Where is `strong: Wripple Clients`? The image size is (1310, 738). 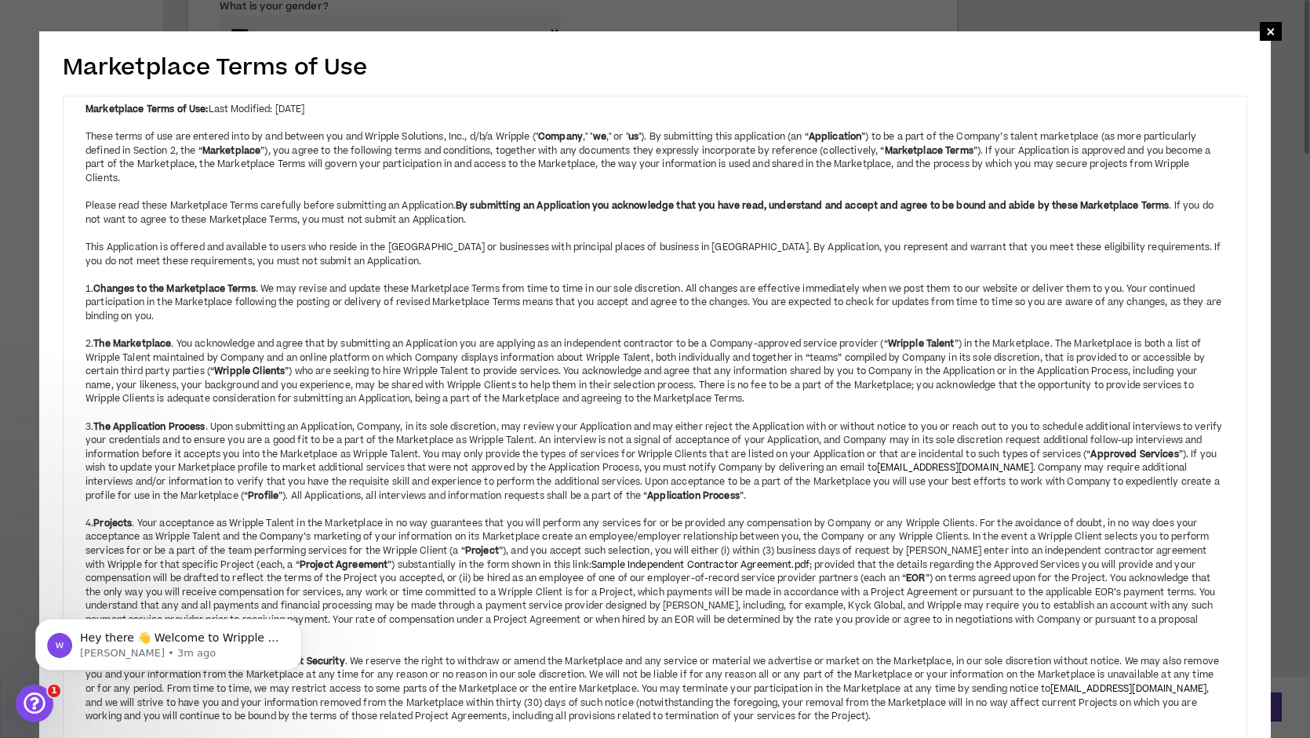 strong: Wripple Clients is located at coordinates (249, 371).